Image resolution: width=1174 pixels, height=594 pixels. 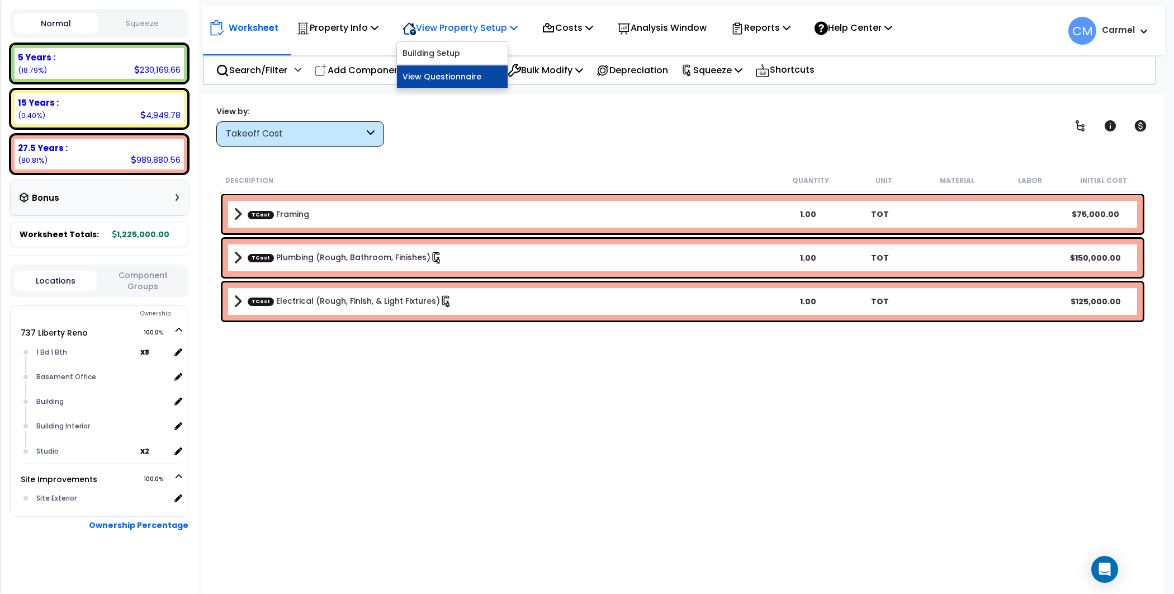 What do you see at coordinates (87, 352) in the screenshot?
I see `div: 1 Bd 1 Bth` at bounding box center [87, 352].